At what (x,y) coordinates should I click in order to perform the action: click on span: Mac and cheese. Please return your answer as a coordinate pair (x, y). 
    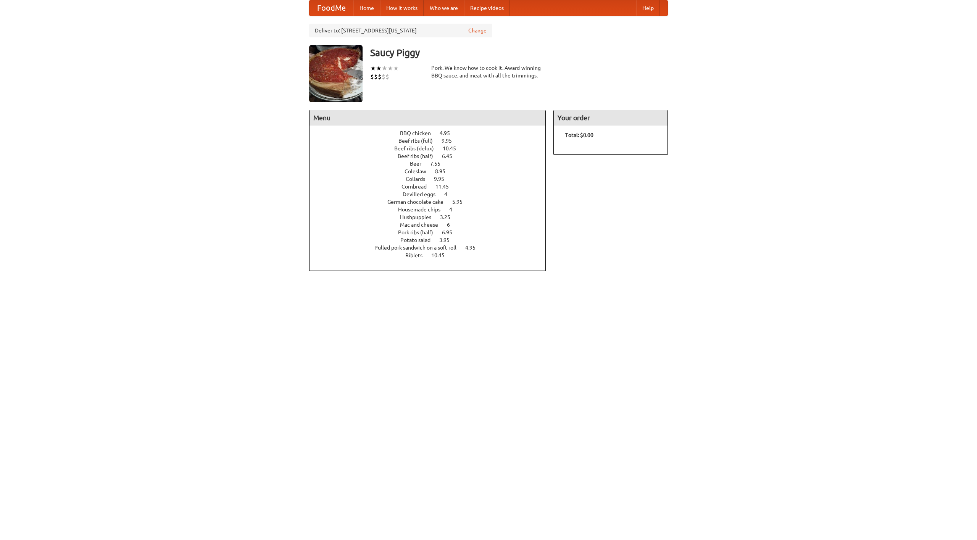
    Looking at the image, I should click on (423, 225).